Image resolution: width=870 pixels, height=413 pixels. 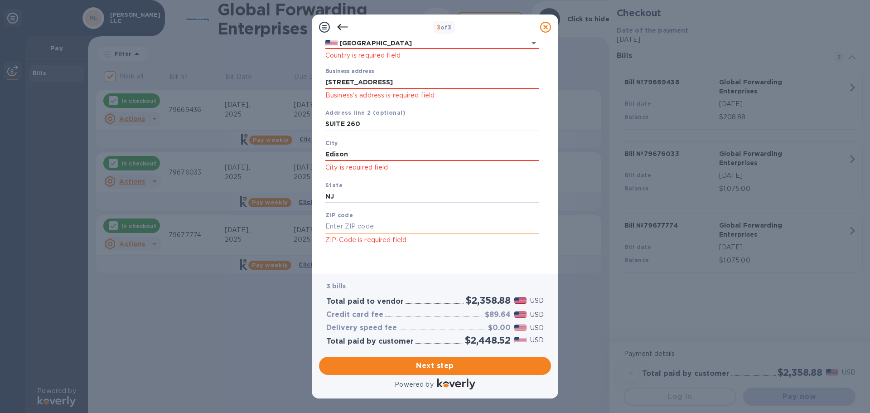 I want to click on b: City, so click(x=332, y=143).